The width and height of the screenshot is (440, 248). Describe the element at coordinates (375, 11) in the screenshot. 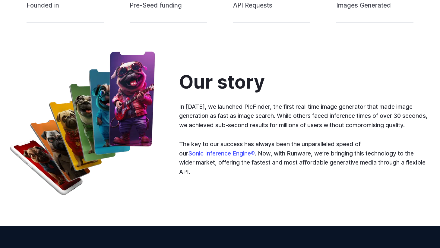

I see `span: Images Generated` at that location.